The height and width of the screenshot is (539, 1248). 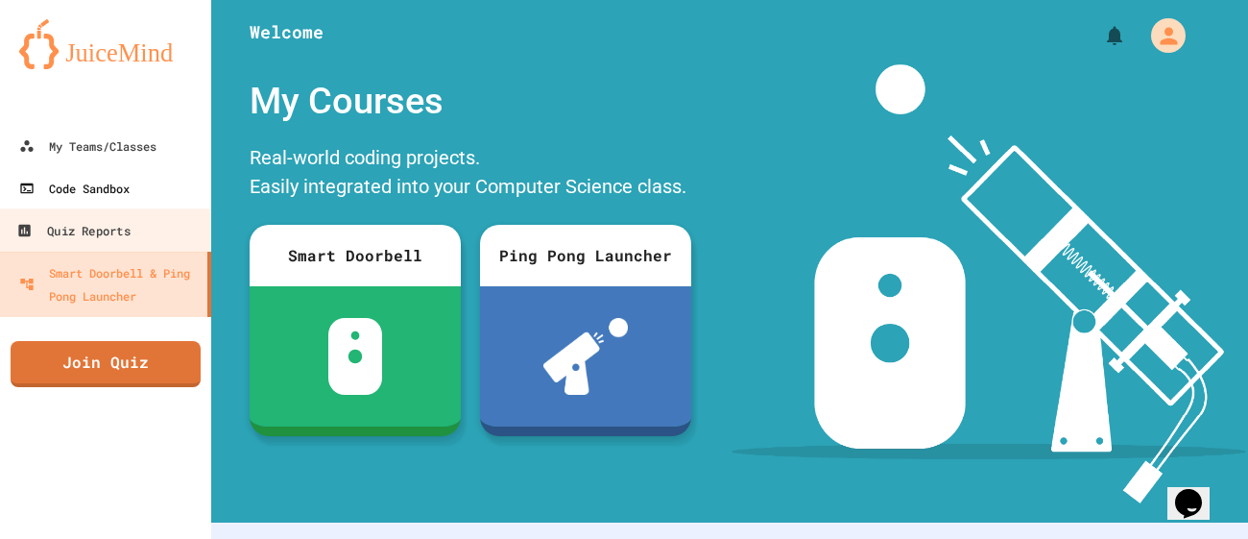 I want to click on div: Real-world coding projects. Easily integrated into your Computer Science class., so click(x=470, y=174).